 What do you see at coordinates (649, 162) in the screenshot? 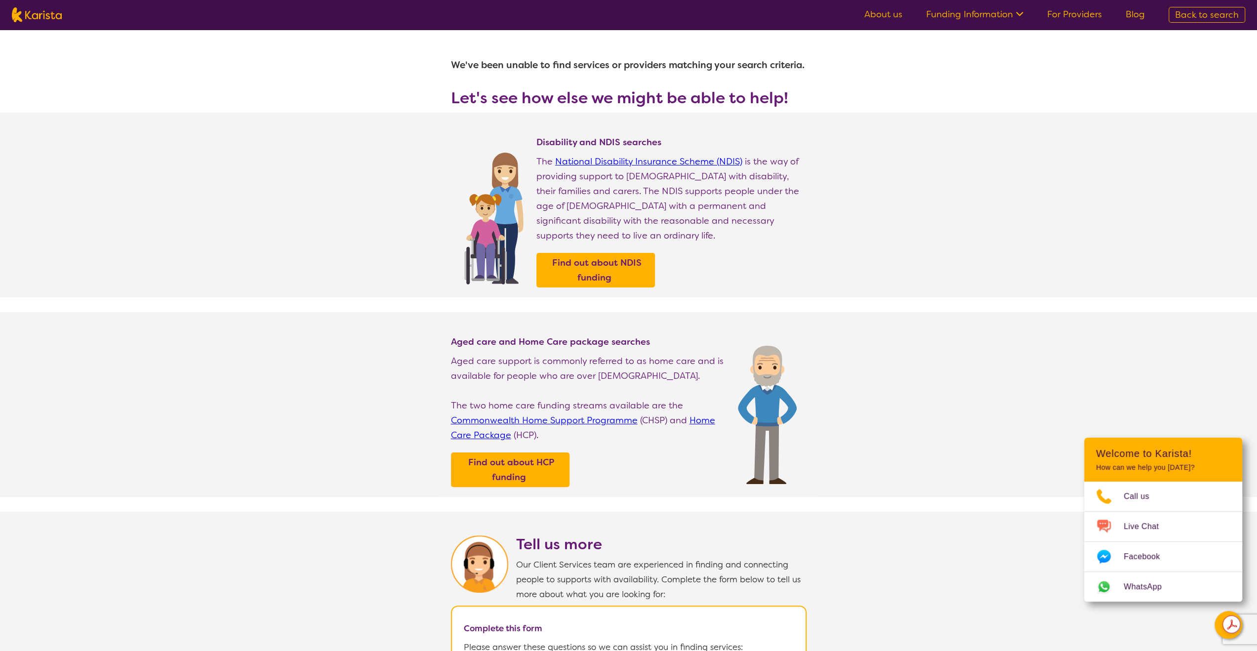
I see `a: National Disability Insurance Scheme (NDIS)` at bounding box center [649, 162].